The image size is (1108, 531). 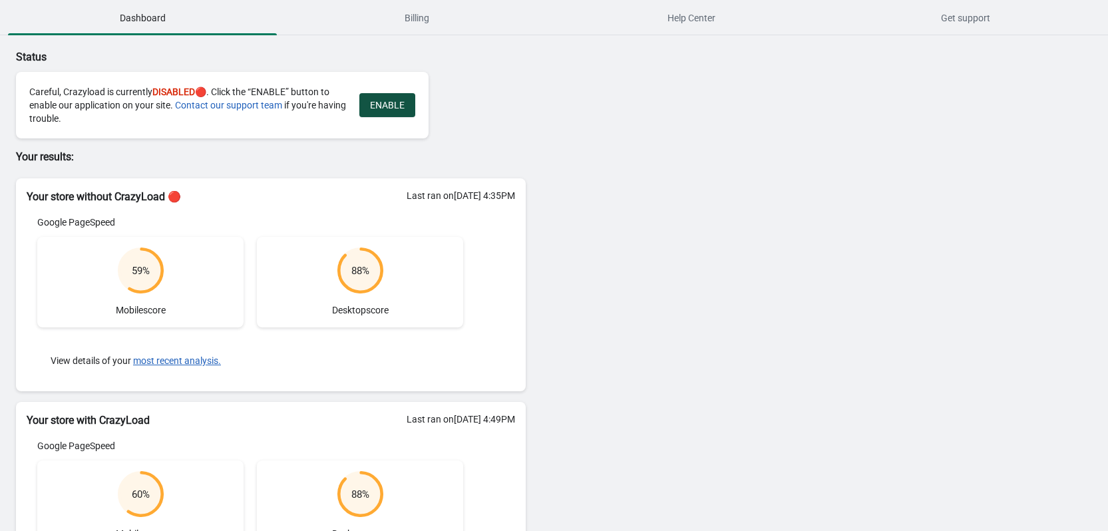 What do you see at coordinates (271, 197) in the screenshot?
I see `h2: Your store without CrazyLoad 🔴` at bounding box center [271, 197].